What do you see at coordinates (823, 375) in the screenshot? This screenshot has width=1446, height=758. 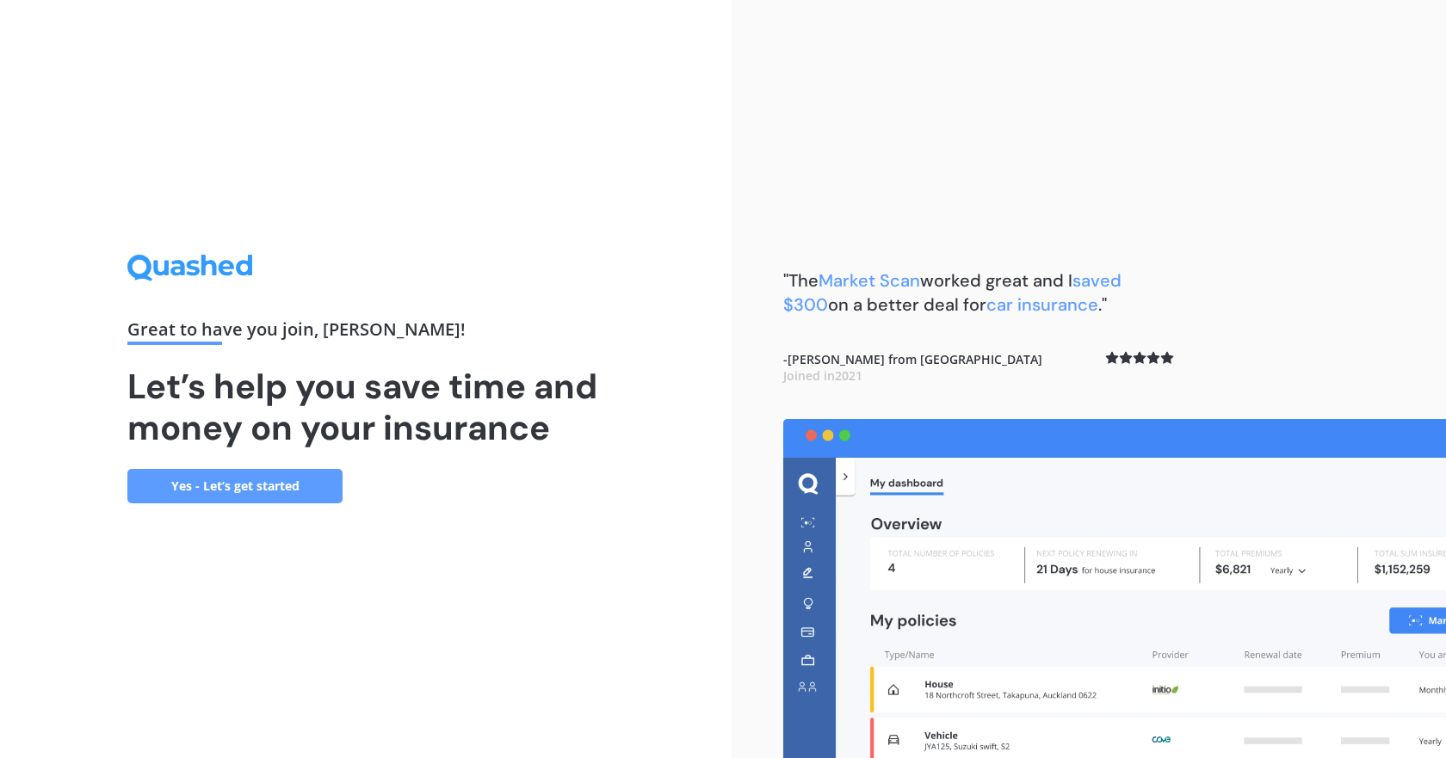 I see `span: Joined in 2021` at bounding box center [823, 375].